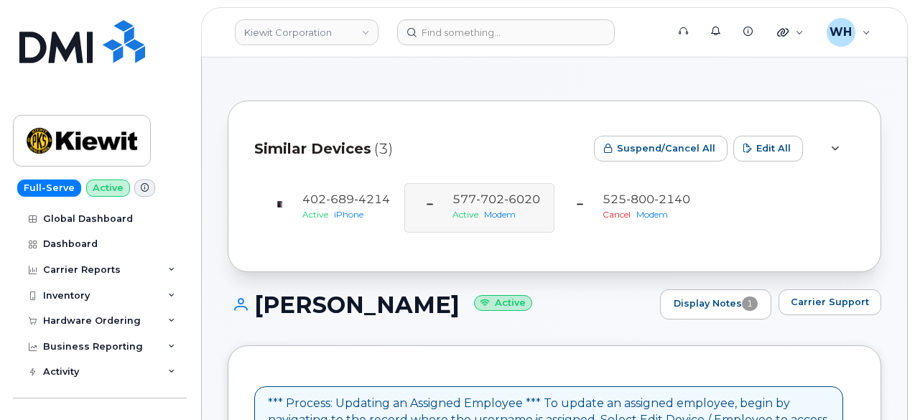 The image size is (915, 420). Describe the element at coordinates (672, 199) in the screenshot. I see `span: 2140` at that location.